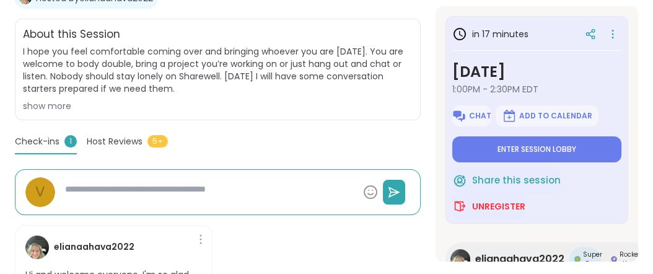 This screenshot has width=653, height=274. What do you see at coordinates (472, 116) in the screenshot?
I see `button: Chat` at bounding box center [472, 116].